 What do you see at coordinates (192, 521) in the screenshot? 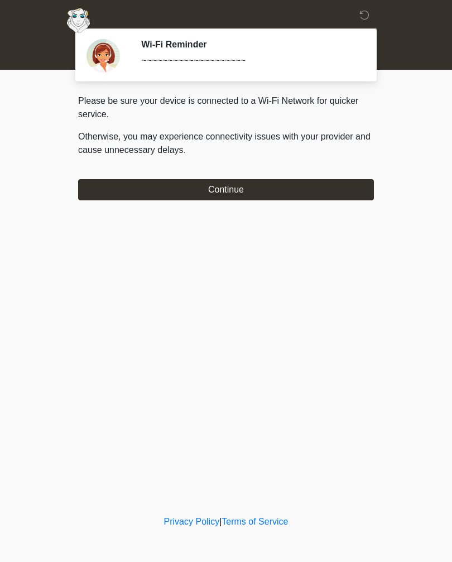
I see `a: Privacy Policy` at bounding box center [192, 521].